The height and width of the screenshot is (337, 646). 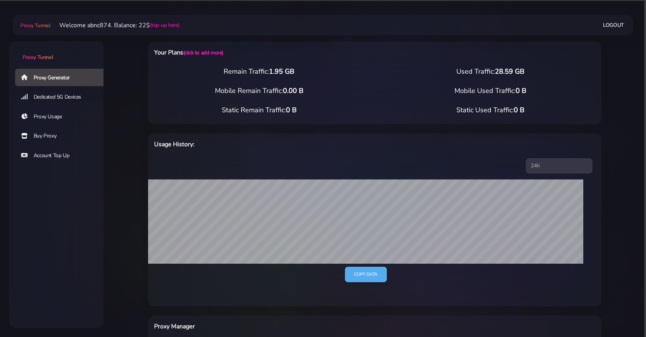 What do you see at coordinates (281, 144) in the screenshot?
I see `h6: Usage History:` at bounding box center [281, 144].